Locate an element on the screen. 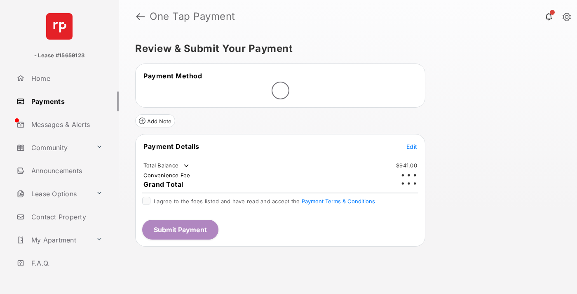  p: - Lease #15659123 is located at coordinates (59, 56).